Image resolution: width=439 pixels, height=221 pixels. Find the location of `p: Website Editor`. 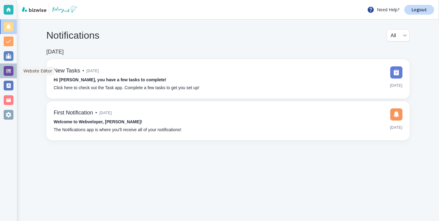

p: Website Editor is located at coordinates (38, 71).